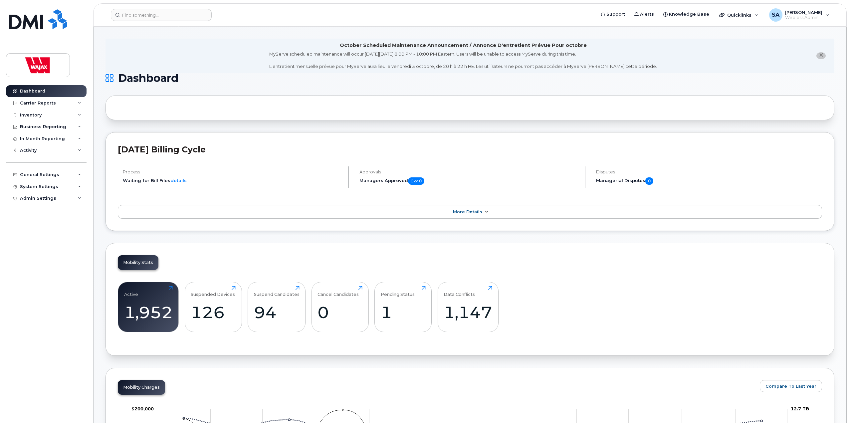 This screenshot has width=850, height=423. What do you see at coordinates (469, 172) in the screenshot?
I see `h4: Approvals` at bounding box center [469, 172].